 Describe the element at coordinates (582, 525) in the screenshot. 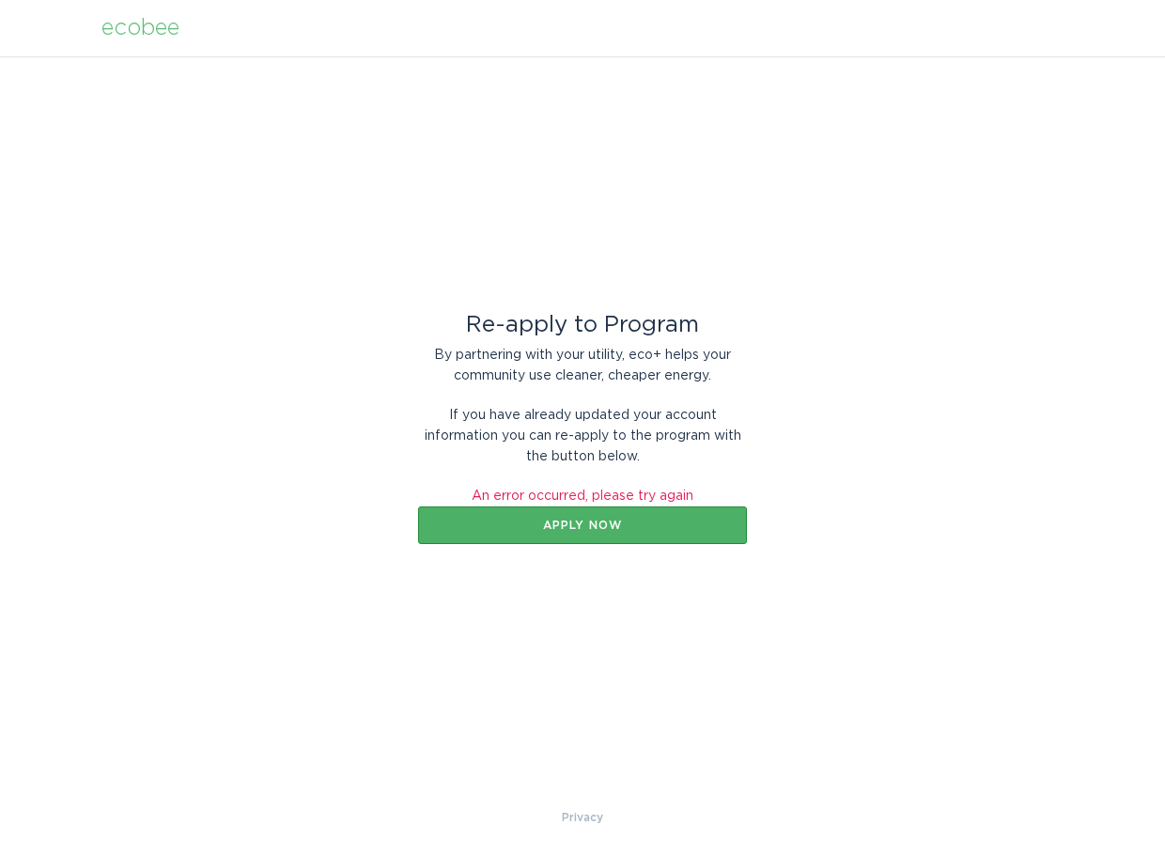

I see `button: Apply now` at that location.